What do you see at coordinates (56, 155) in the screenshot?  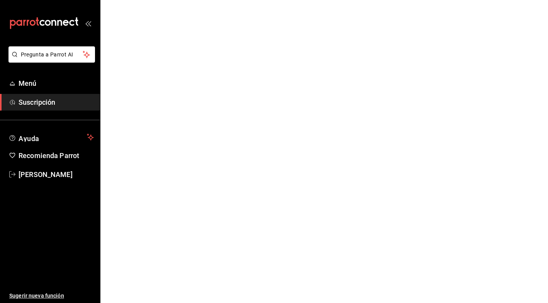 I see `span: Recomienda Parrot` at bounding box center [56, 155].